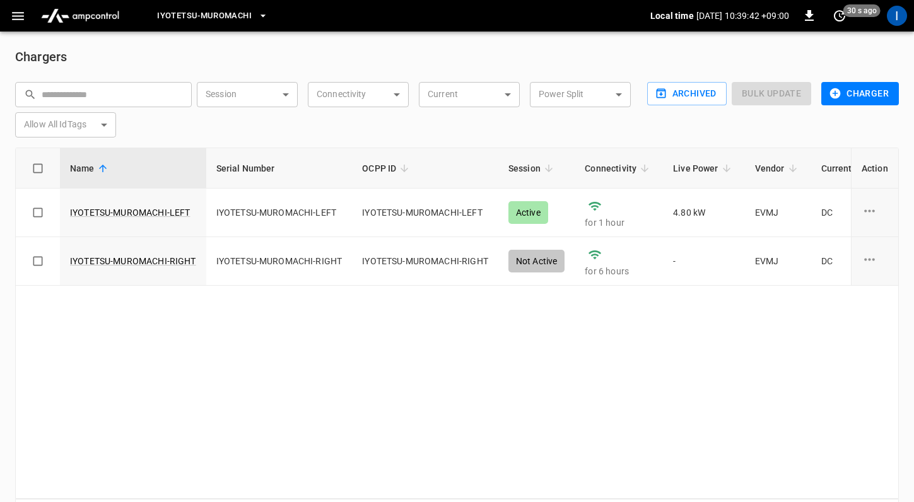 The image size is (914, 502). Describe the element at coordinates (897, 16) in the screenshot. I see `div: profile-icon` at that location.